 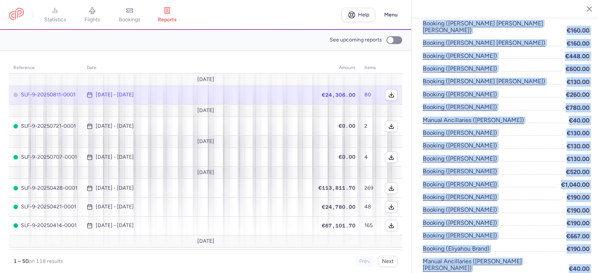 I want to click on strong: 1 – 50, so click(x=21, y=261).